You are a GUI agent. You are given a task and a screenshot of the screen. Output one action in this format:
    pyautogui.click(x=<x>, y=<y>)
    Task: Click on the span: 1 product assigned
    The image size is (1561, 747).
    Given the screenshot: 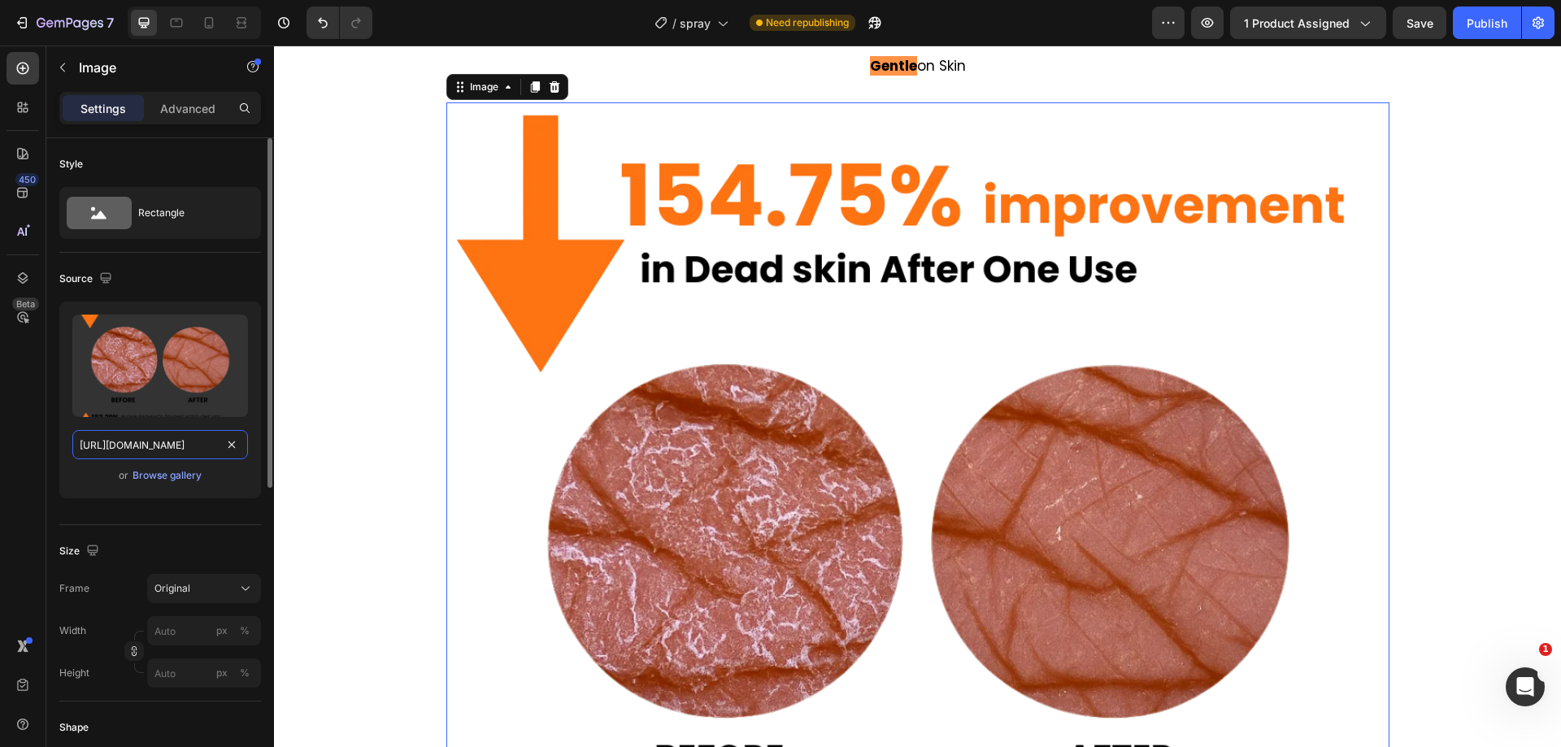 What is the action you would take?
    pyautogui.click(x=1297, y=23)
    